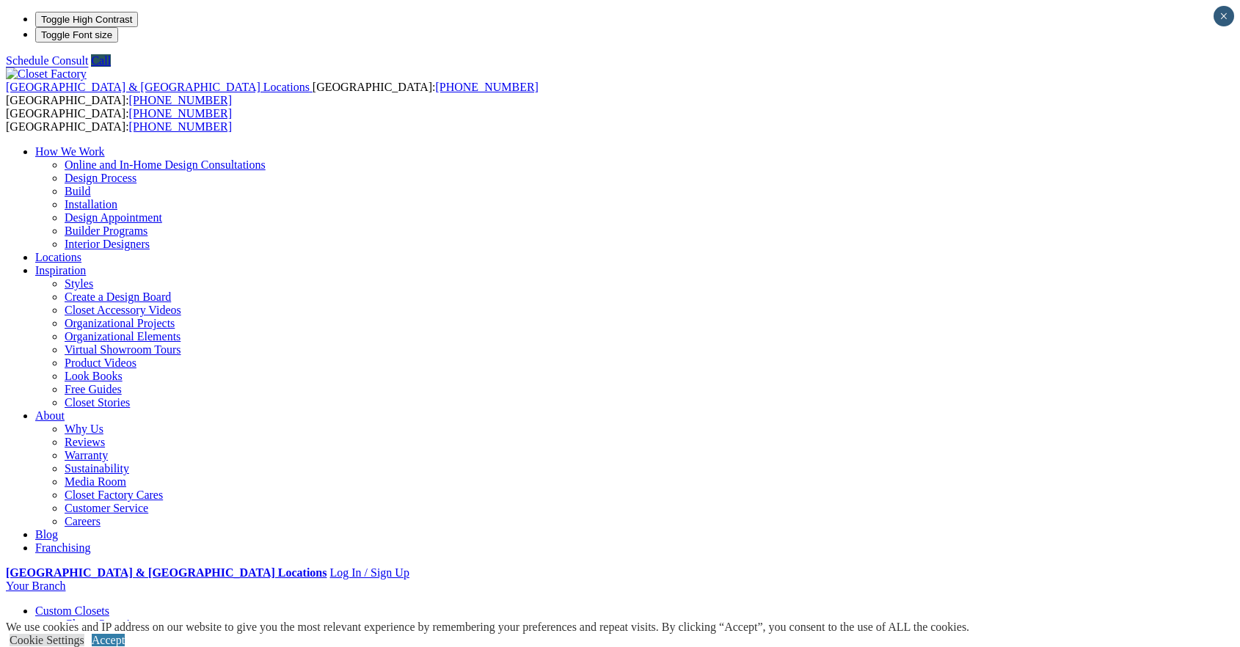 This screenshot has width=1240, height=647. What do you see at coordinates (97, 468) in the screenshot?
I see `a: Sustainability` at bounding box center [97, 468].